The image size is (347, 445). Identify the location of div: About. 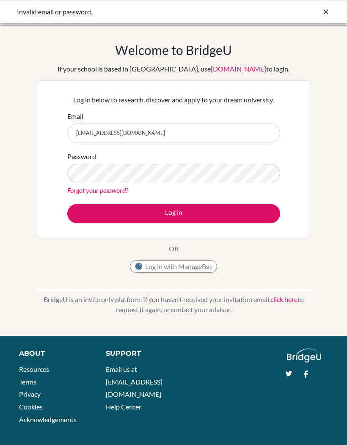
(53, 354).